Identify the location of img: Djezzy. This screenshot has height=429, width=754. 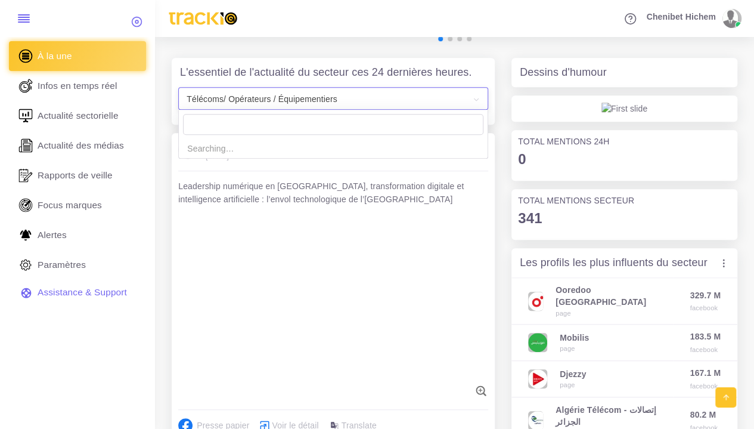
(538, 379).